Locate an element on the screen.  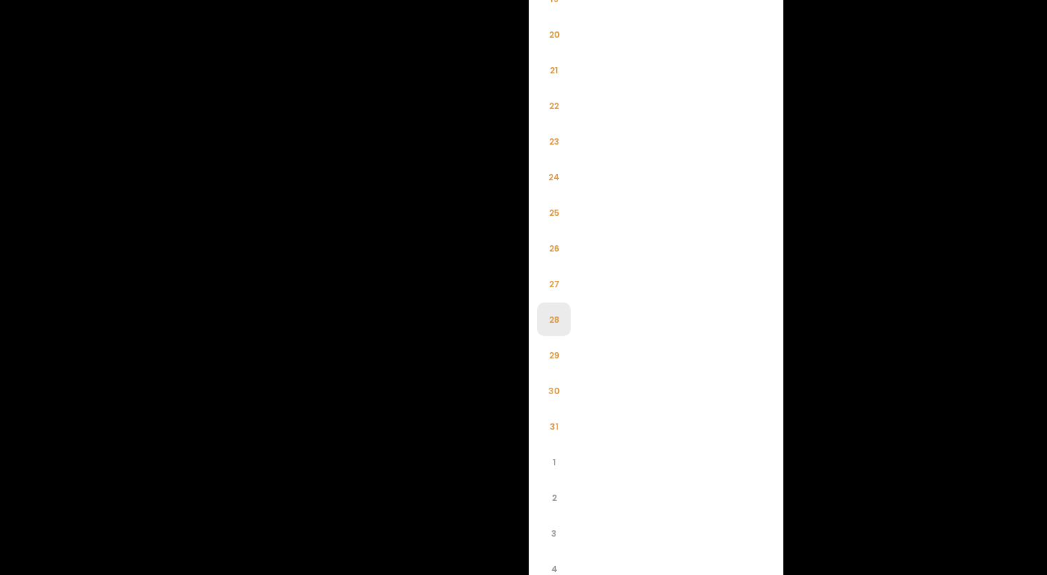
li: 25 is located at coordinates (554, 213).